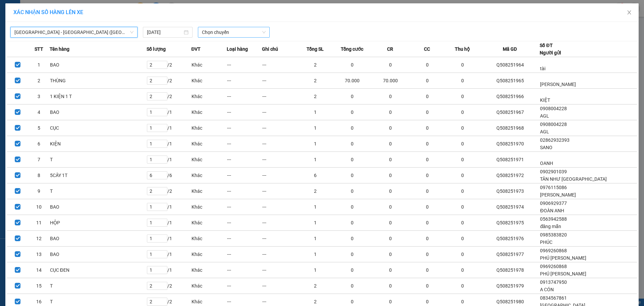 The height and width of the screenshot is (306, 644). Describe the element at coordinates (74, 32) in the screenshot. I see `span: Sài Gòn - Nha Trang (Hàng hóa)` at that location.